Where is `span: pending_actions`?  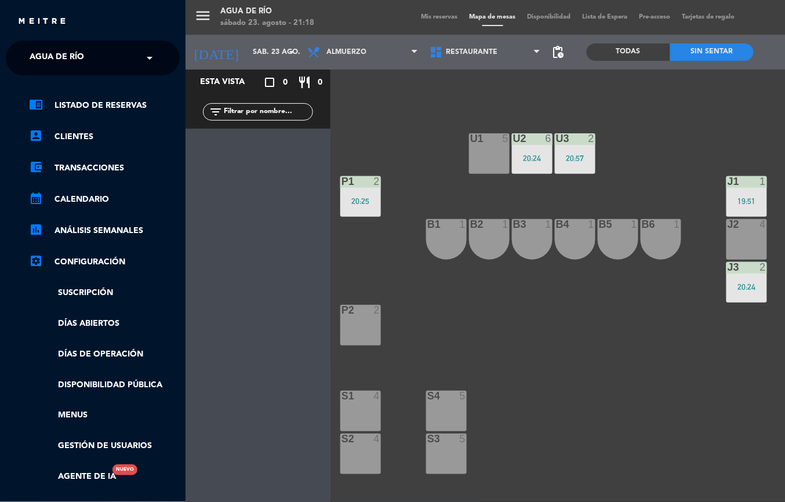 span: pending_actions is located at coordinates (558, 52).